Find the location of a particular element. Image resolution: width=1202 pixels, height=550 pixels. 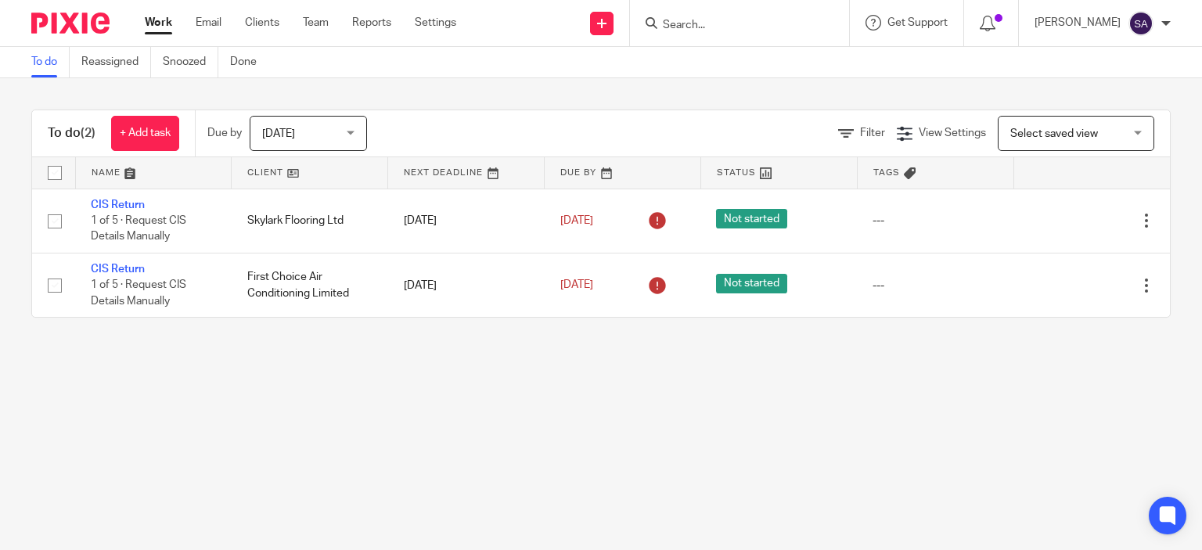

a: Team is located at coordinates (315, 23).